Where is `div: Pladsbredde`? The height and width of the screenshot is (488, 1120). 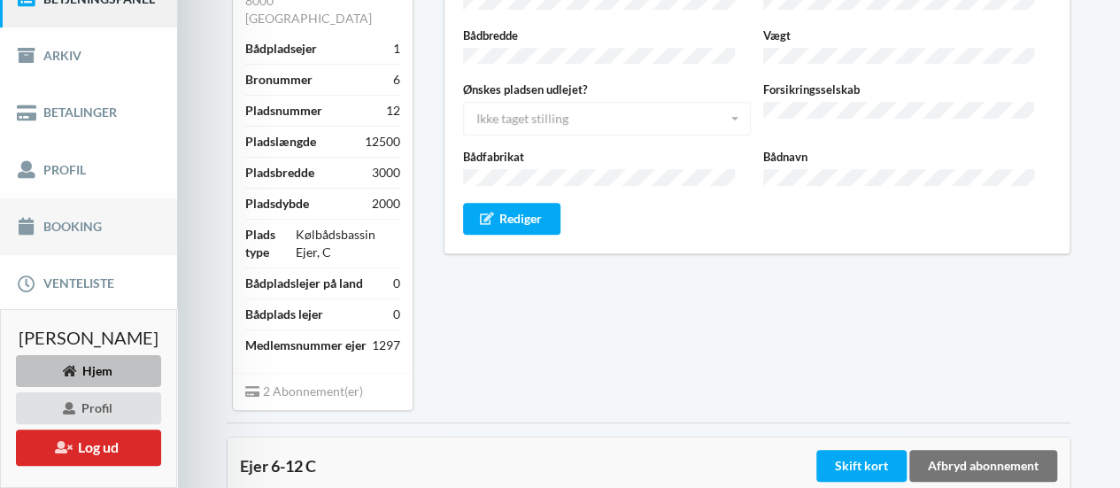 div: Pladsbredde is located at coordinates (280, 173).